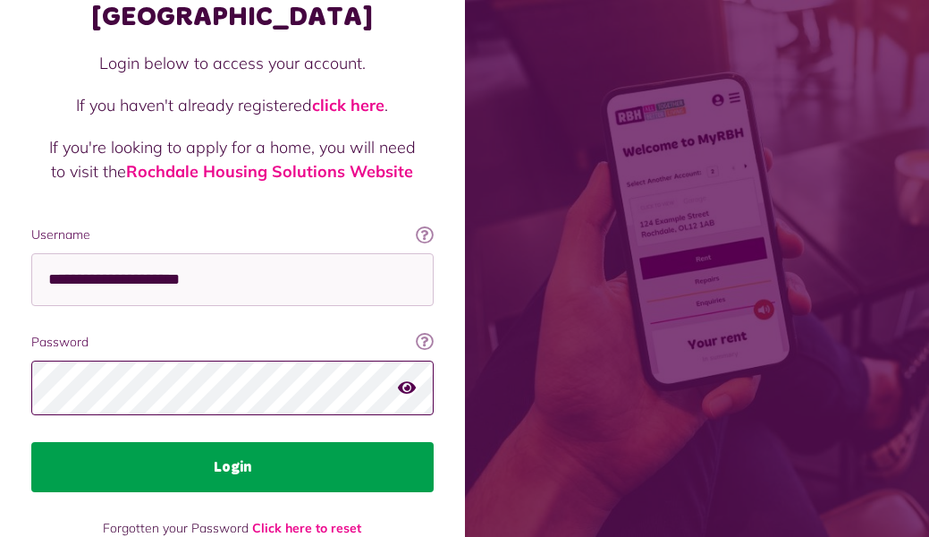 The width and height of the screenshot is (929, 537). Describe the element at coordinates (232, 63) in the screenshot. I see `p: Login below to access your account.` at that location.